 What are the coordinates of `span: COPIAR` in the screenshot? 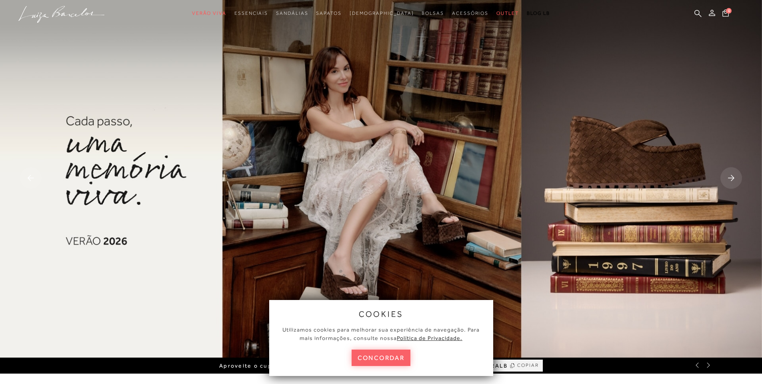 It's located at (528, 365).